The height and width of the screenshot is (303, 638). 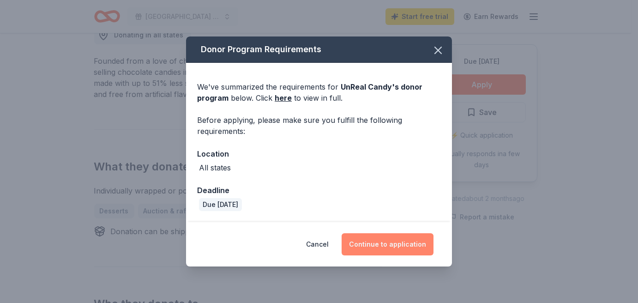 What do you see at coordinates (387, 244) in the screenshot?
I see `button: Continue to application` at bounding box center [387, 244].